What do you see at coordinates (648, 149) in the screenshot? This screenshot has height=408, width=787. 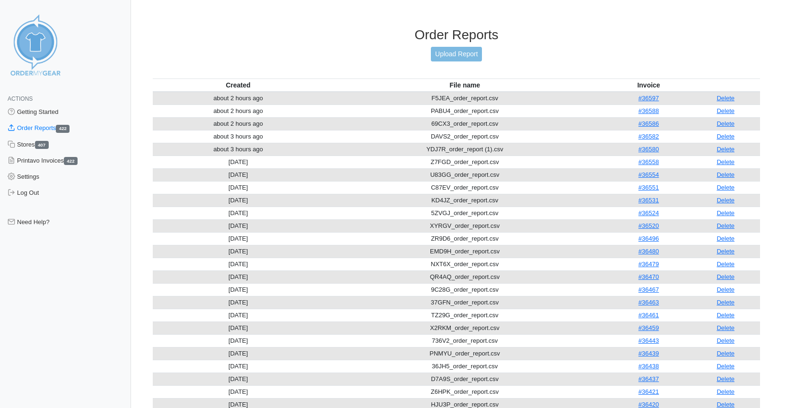 I see `a: #36580` at bounding box center [648, 149].